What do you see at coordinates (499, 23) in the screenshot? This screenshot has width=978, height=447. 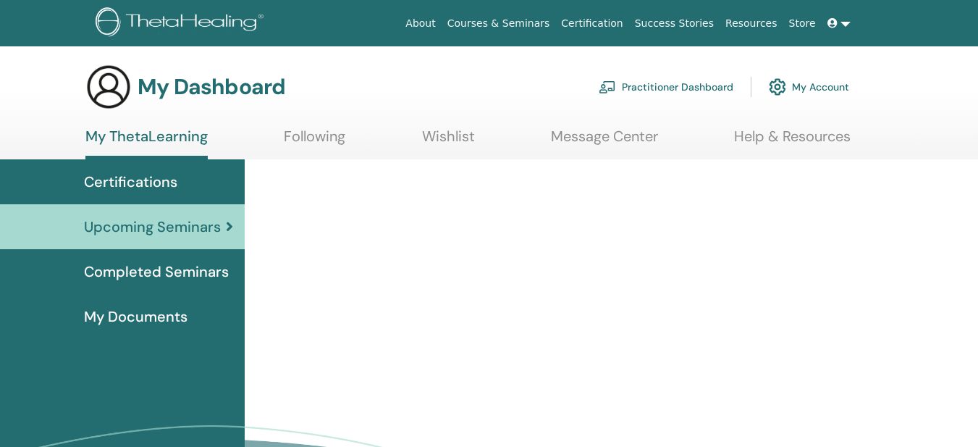 I see `a: Courses & Seminars` at bounding box center [499, 23].